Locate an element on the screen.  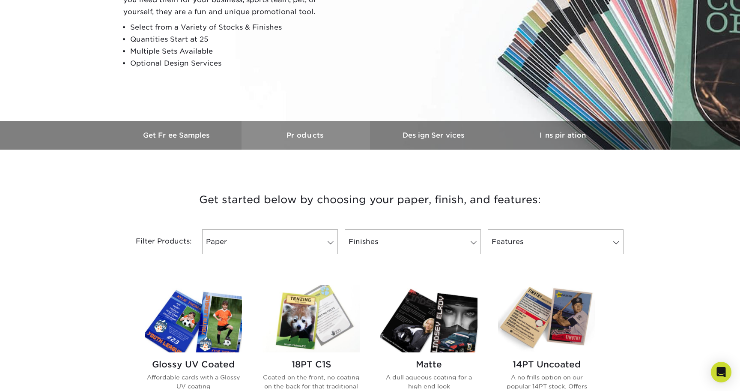
a: Paper is located at coordinates (270, 242).